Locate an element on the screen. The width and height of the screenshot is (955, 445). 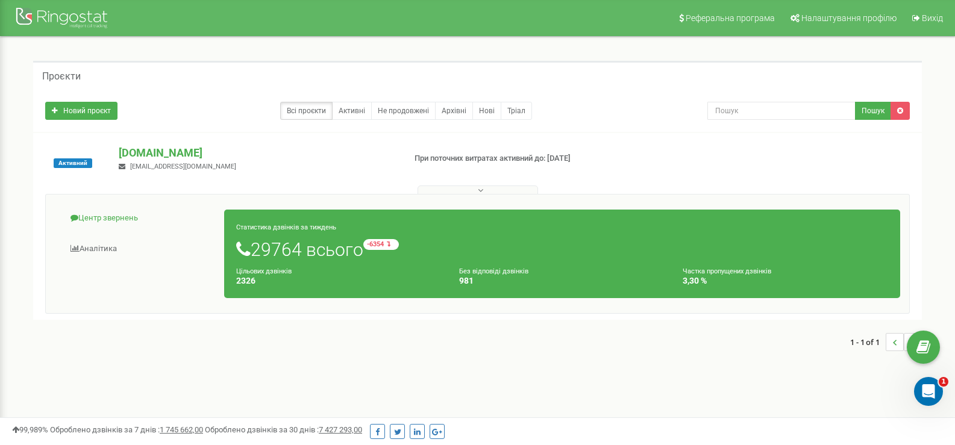
h1: 29764 всього is located at coordinates (562, 249).